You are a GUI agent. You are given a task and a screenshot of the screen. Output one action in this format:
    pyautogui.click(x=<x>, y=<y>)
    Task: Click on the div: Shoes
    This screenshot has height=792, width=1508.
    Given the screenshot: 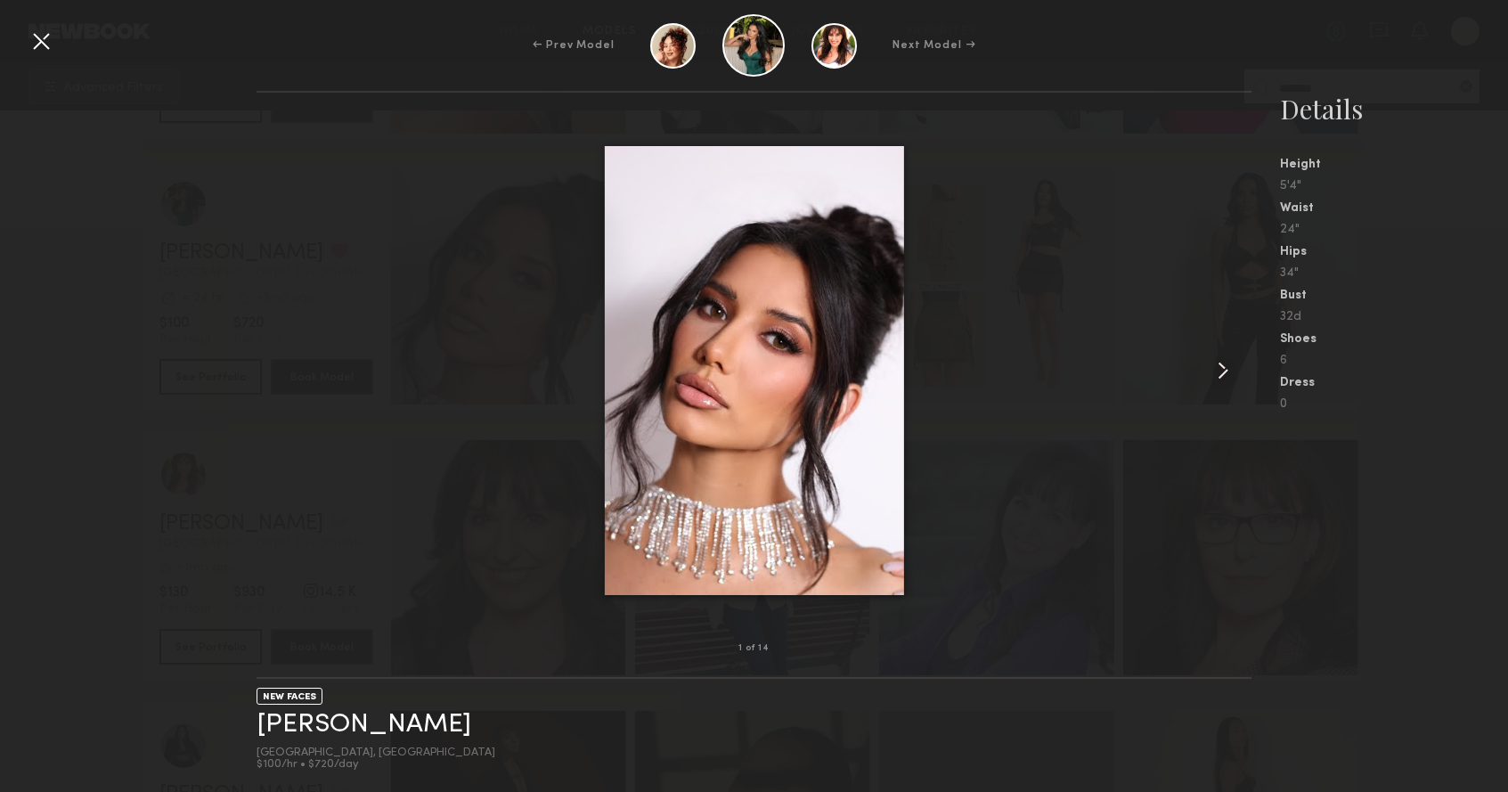 What is the action you would take?
    pyautogui.click(x=1394, y=339)
    